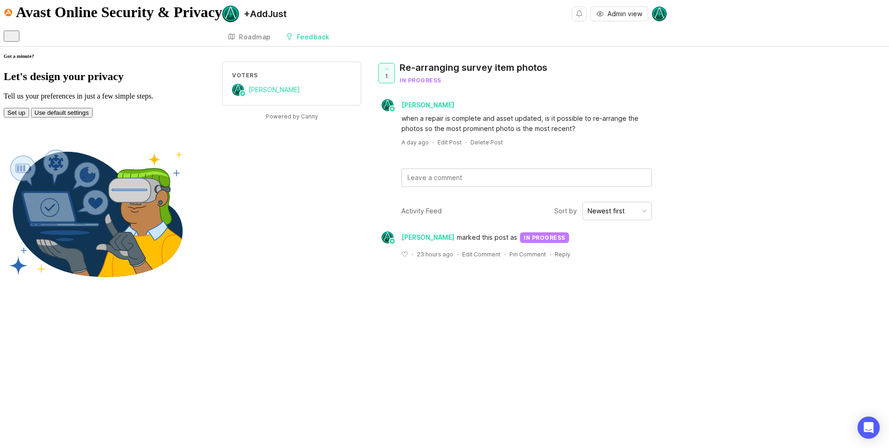 The image size is (889, 448). Describe the element at coordinates (445, 56) in the screenshot. I see `h6: Got a minute?` at that location.